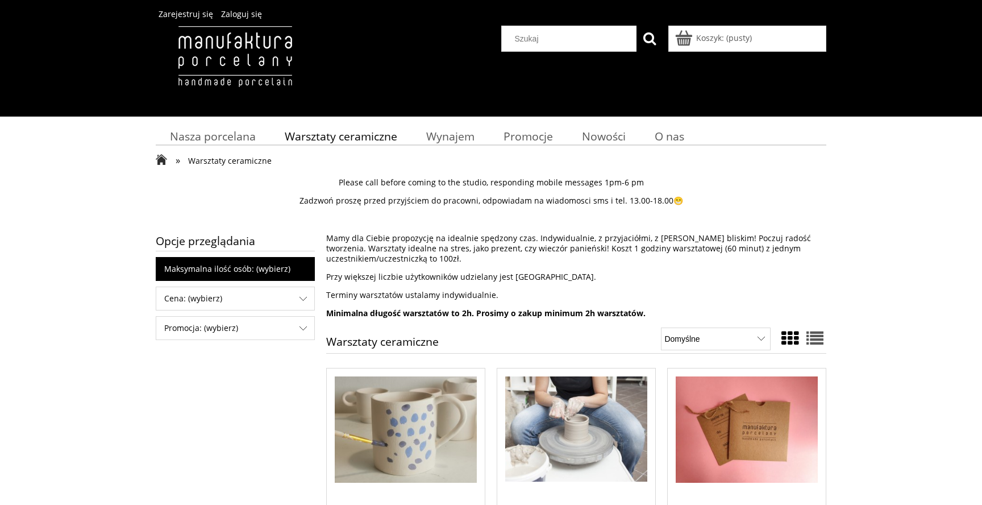  I want to click on a: Widok ze zdjęciem, so click(790, 338).